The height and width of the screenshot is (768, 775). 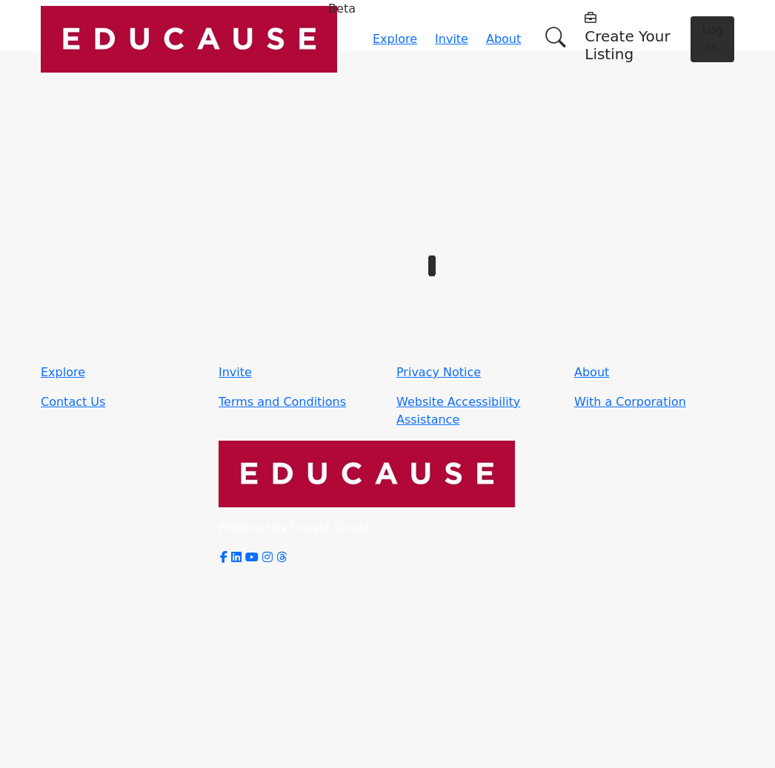 I want to click on a: LinkedIn Link, so click(x=236, y=557).